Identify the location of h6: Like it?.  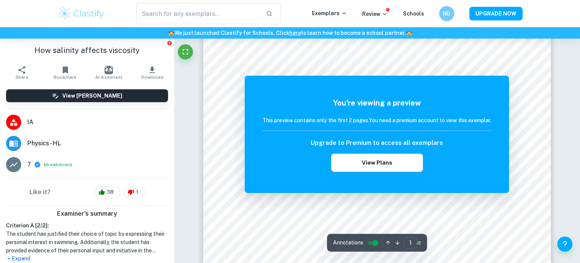
(40, 192).